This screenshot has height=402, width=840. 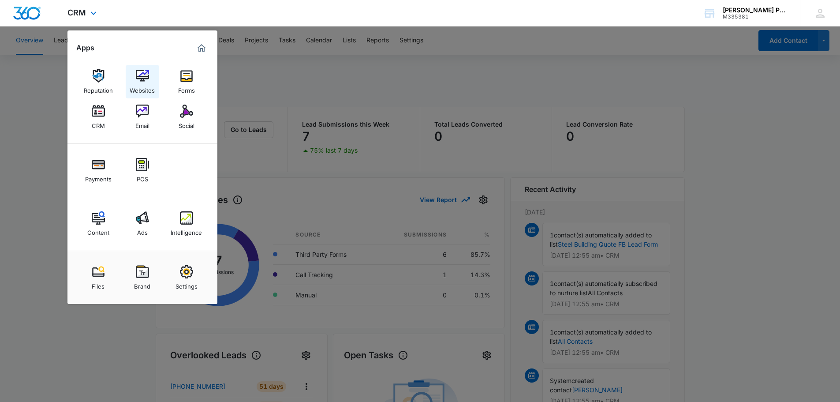 I want to click on a: Intelligence, so click(x=187, y=224).